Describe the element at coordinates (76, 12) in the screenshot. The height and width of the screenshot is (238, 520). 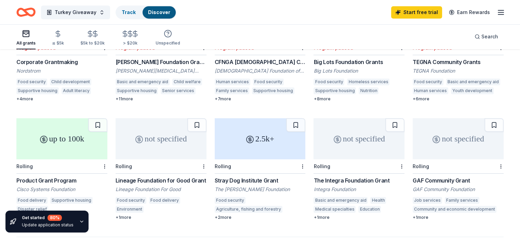
I see `button: Turkey Giveaway` at that location.